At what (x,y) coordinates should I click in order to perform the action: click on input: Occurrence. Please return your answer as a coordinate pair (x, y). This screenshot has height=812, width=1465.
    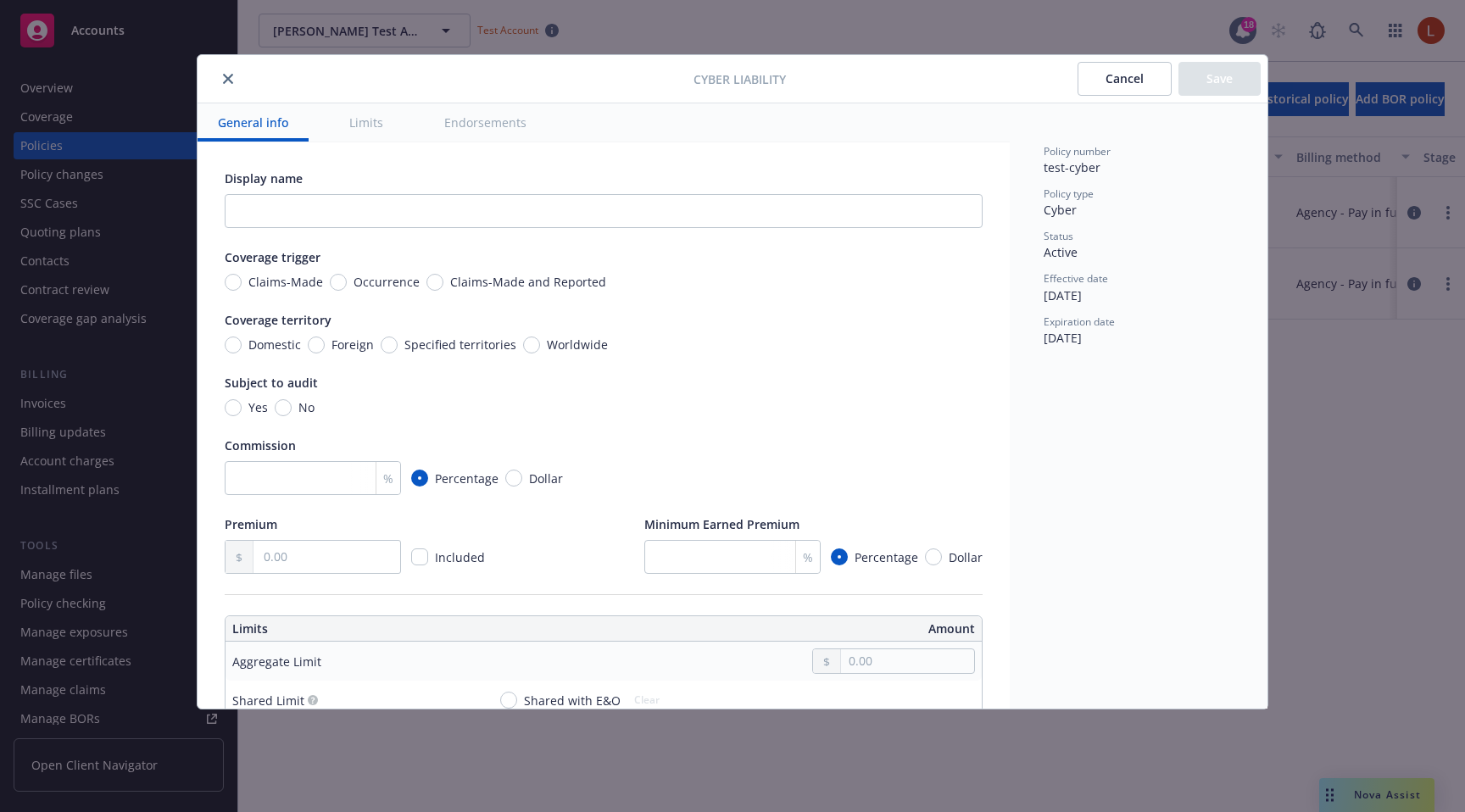
    Looking at the image, I should click on (338, 283).